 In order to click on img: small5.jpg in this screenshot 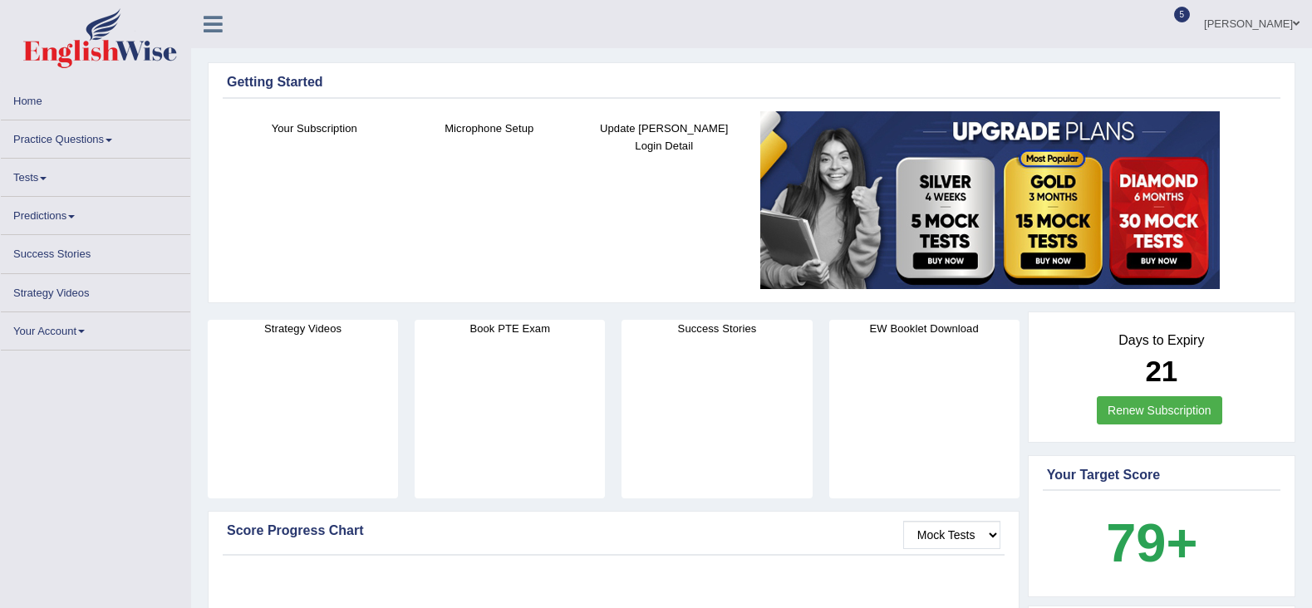, I will do `click(990, 200)`.